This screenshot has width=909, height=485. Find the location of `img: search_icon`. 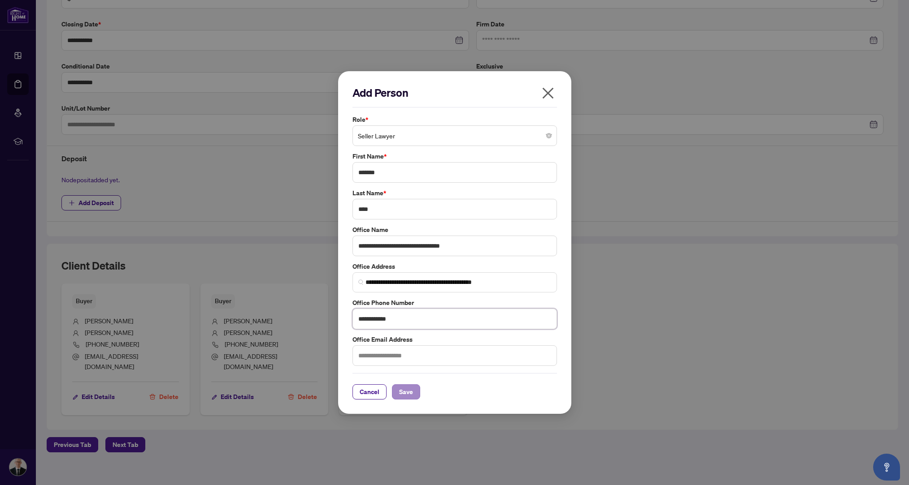

img: search_icon is located at coordinates (361, 282).